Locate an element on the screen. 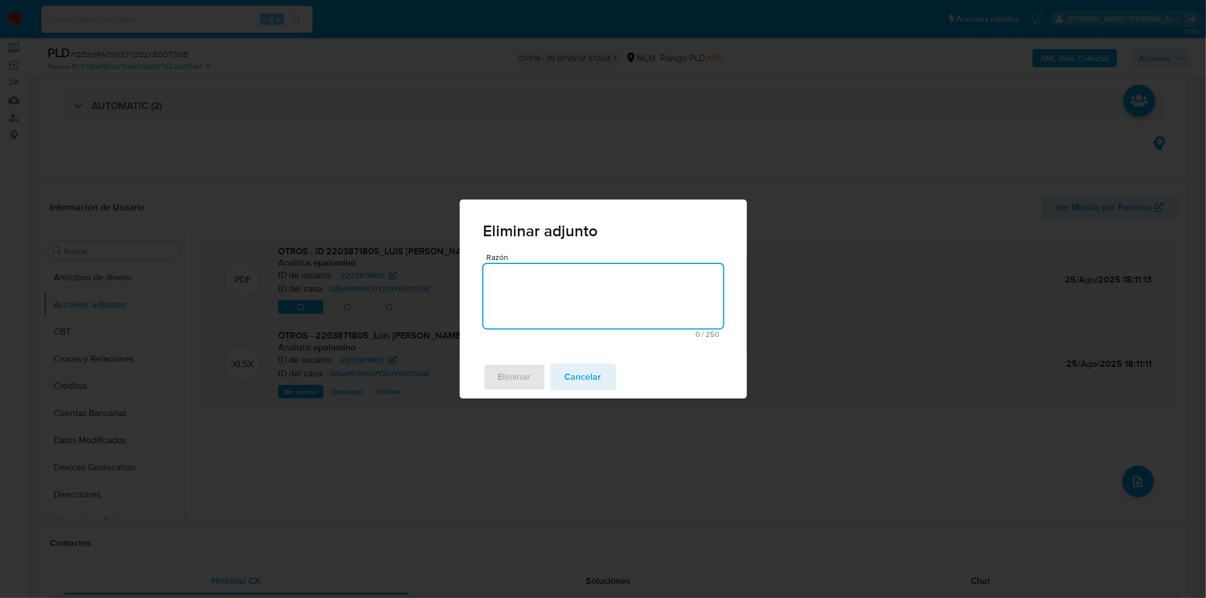 The width and height of the screenshot is (1206, 598). span: Máximo 250 caracteres is located at coordinates (604, 334).